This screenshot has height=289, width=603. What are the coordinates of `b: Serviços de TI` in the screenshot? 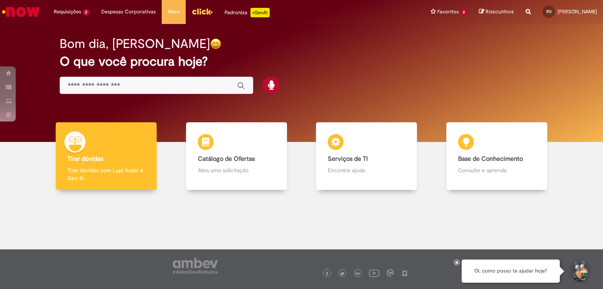 It's located at (348, 159).